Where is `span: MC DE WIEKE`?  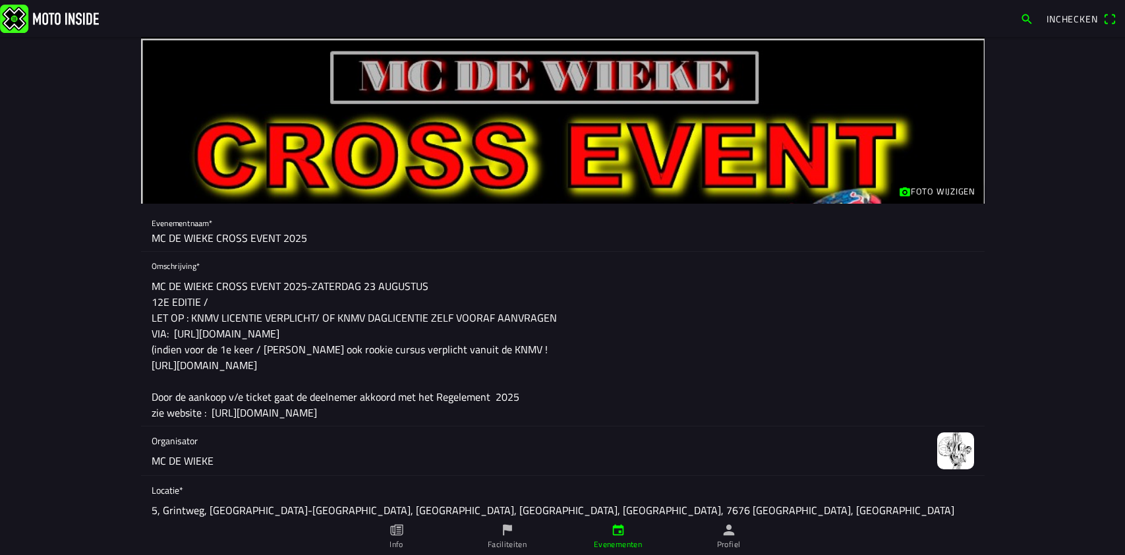 span: MC DE WIEKE is located at coordinates (183, 461).